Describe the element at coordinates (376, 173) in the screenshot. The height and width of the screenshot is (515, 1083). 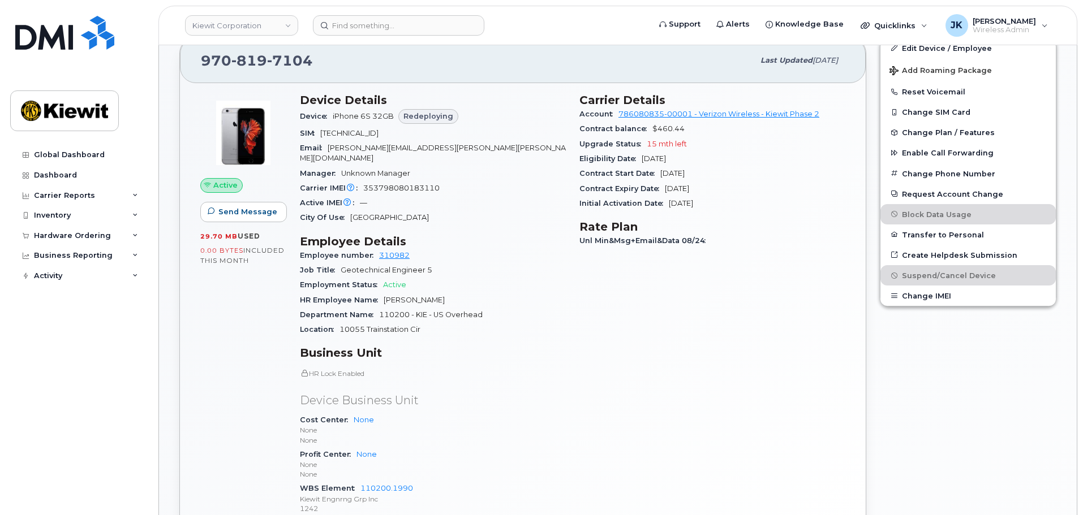
I see `span: Unknown Manager` at that location.